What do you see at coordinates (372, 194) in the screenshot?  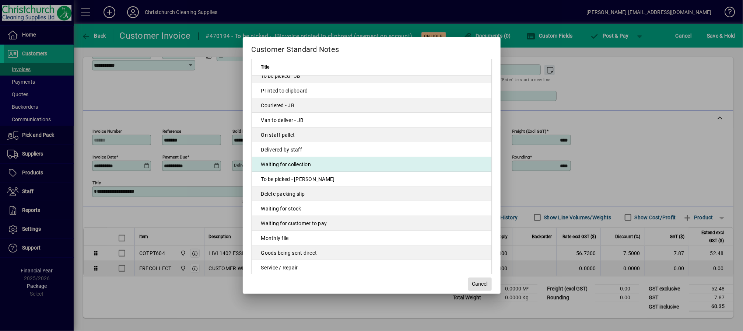 I see `td: Delete packing slip` at bounding box center [372, 194].